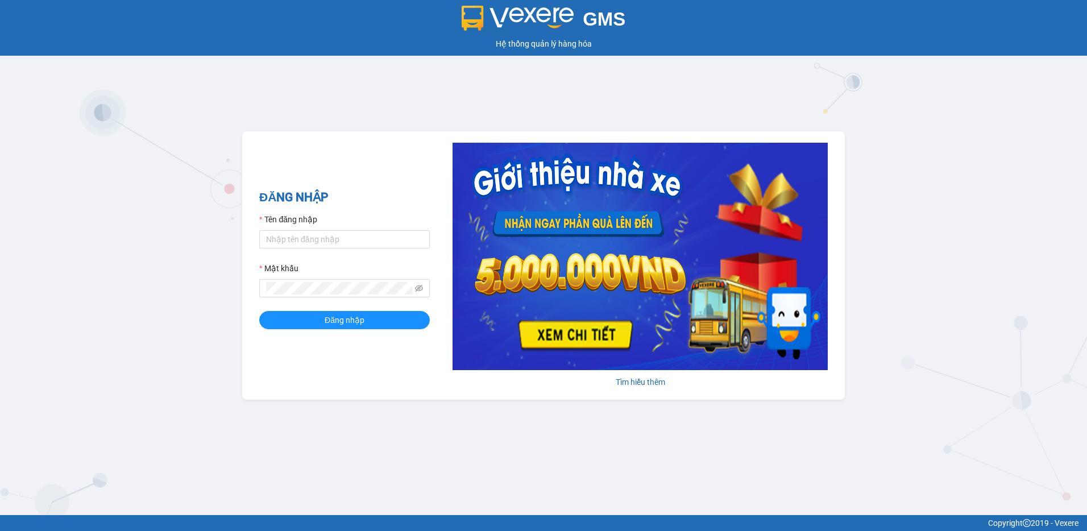 This screenshot has width=1087, height=531. Describe the element at coordinates (604, 19) in the screenshot. I see `span: GMS` at that location.